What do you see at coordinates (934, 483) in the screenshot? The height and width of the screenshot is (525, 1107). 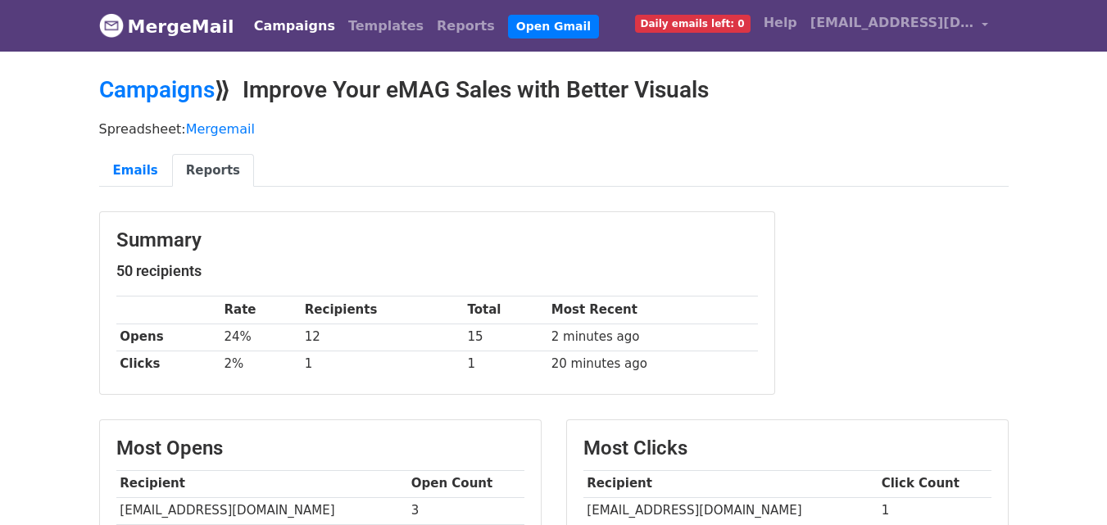 I see `th: Click Count` at bounding box center [934, 483].